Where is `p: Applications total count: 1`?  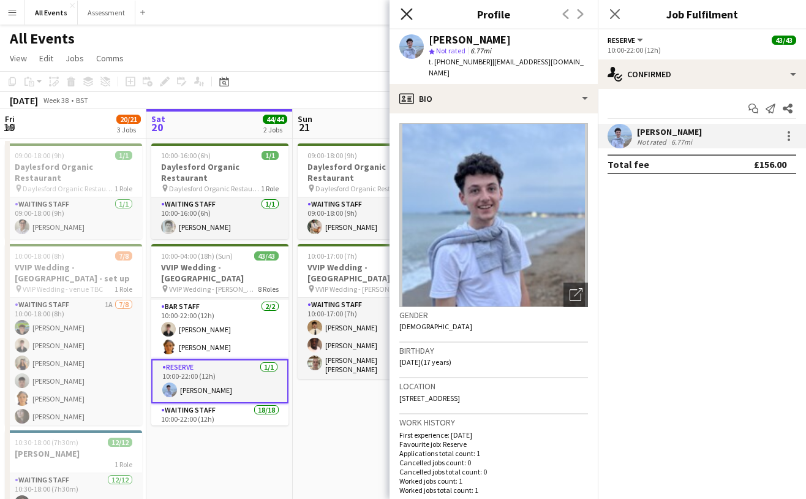
p: Applications total count: 1 is located at coordinates (494, 453).